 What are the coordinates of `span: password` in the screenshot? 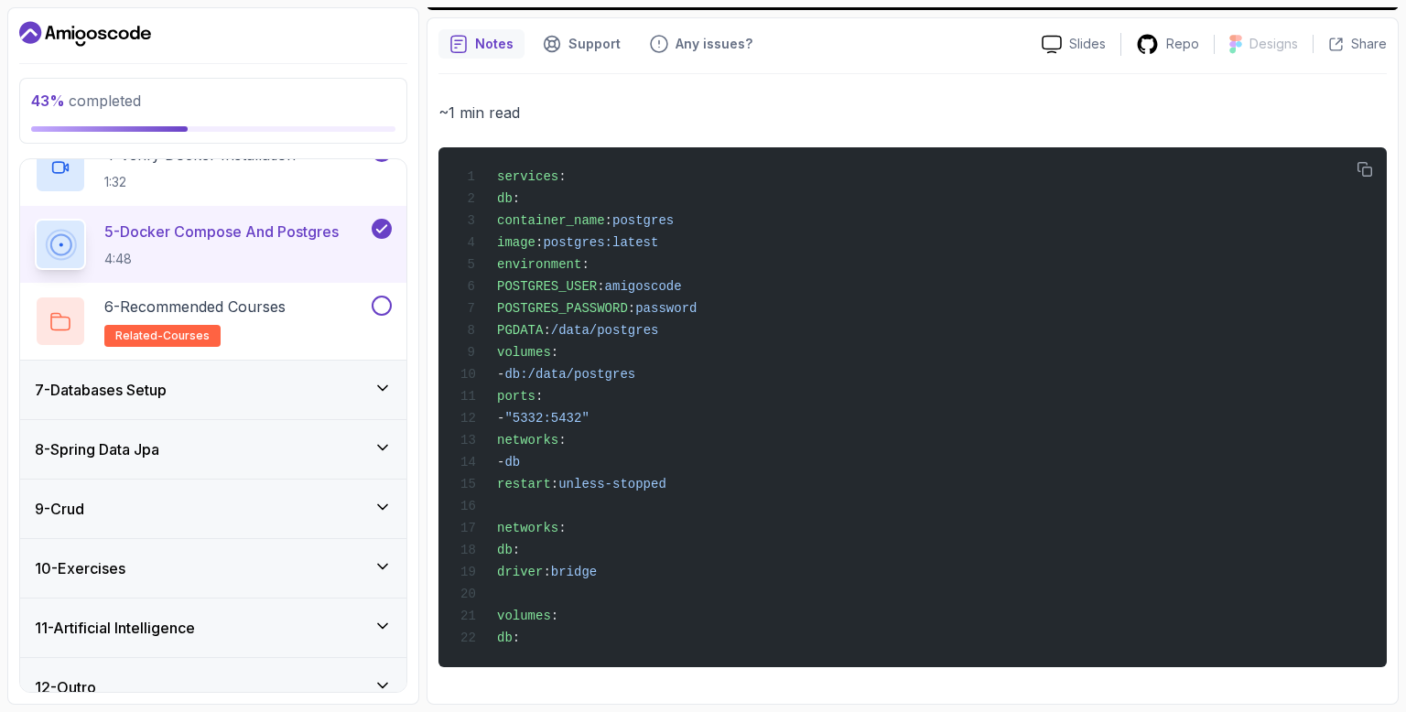 It's located at (666, 309).